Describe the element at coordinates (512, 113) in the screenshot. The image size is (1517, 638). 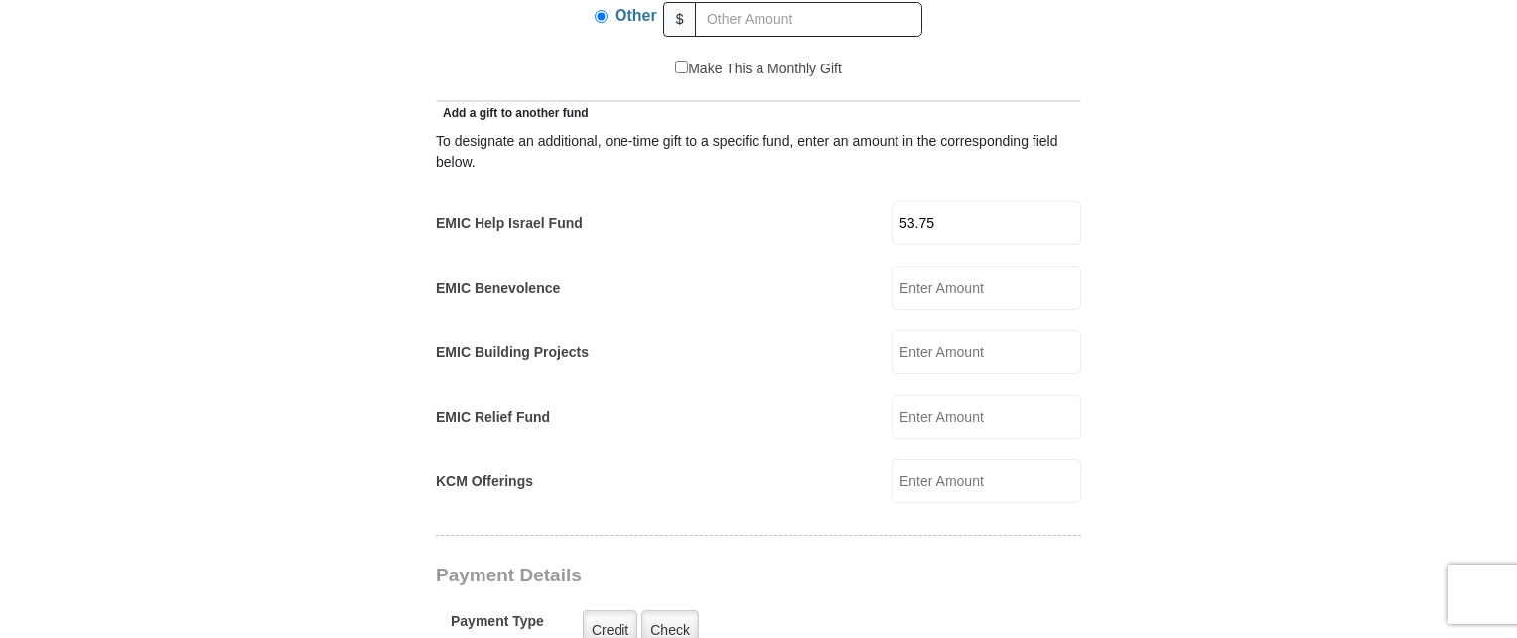
I see `span: Add a gift to another fund` at that location.